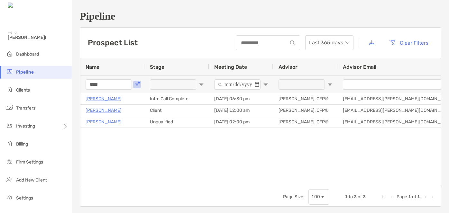 The width and height of the screenshot is (449, 213). What do you see at coordinates (21, 5) in the screenshot?
I see `img: Zoe Logo` at bounding box center [21, 5].